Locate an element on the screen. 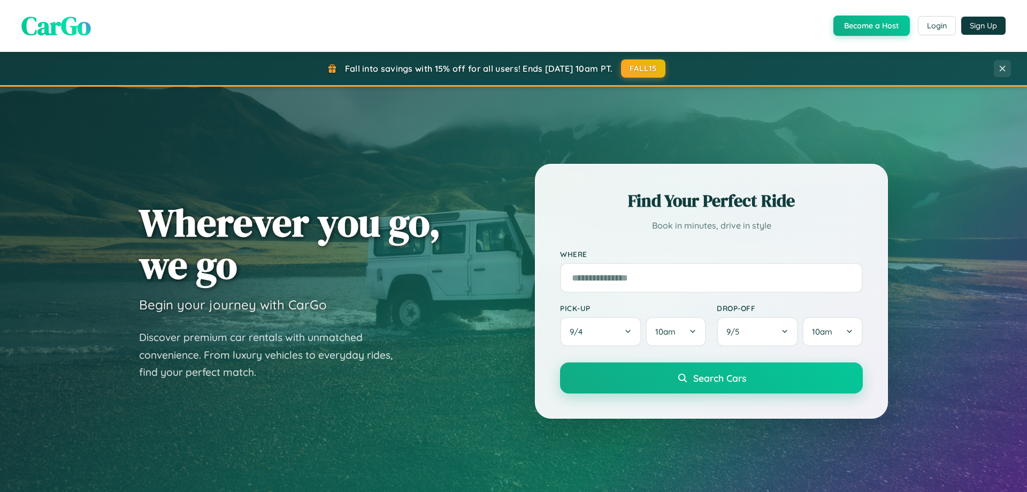 This screenshot has height=492, width=1027. p: Discover premium car rentals with unmatched convenience. From luxury vehicles to everyday rides, ... is located at coordinates (273, 355).